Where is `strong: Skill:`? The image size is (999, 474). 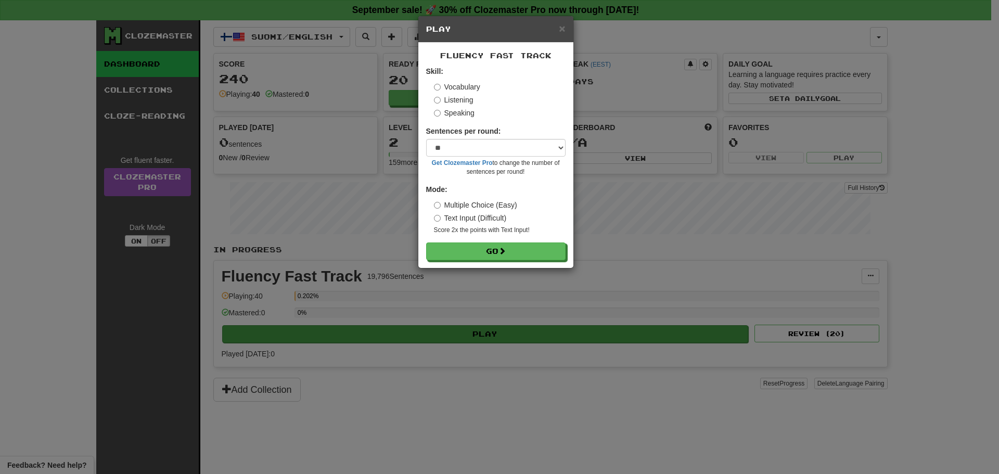
strong: Skill: is located at coordinates (434, 71).